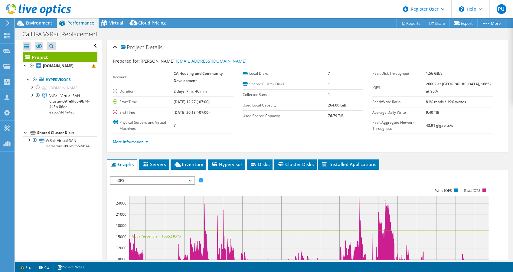  What do you see at coordinates (440, 125) in the screenshot?
I see `b: 43.91 gigabits/s` at bounding box center [440, 125].